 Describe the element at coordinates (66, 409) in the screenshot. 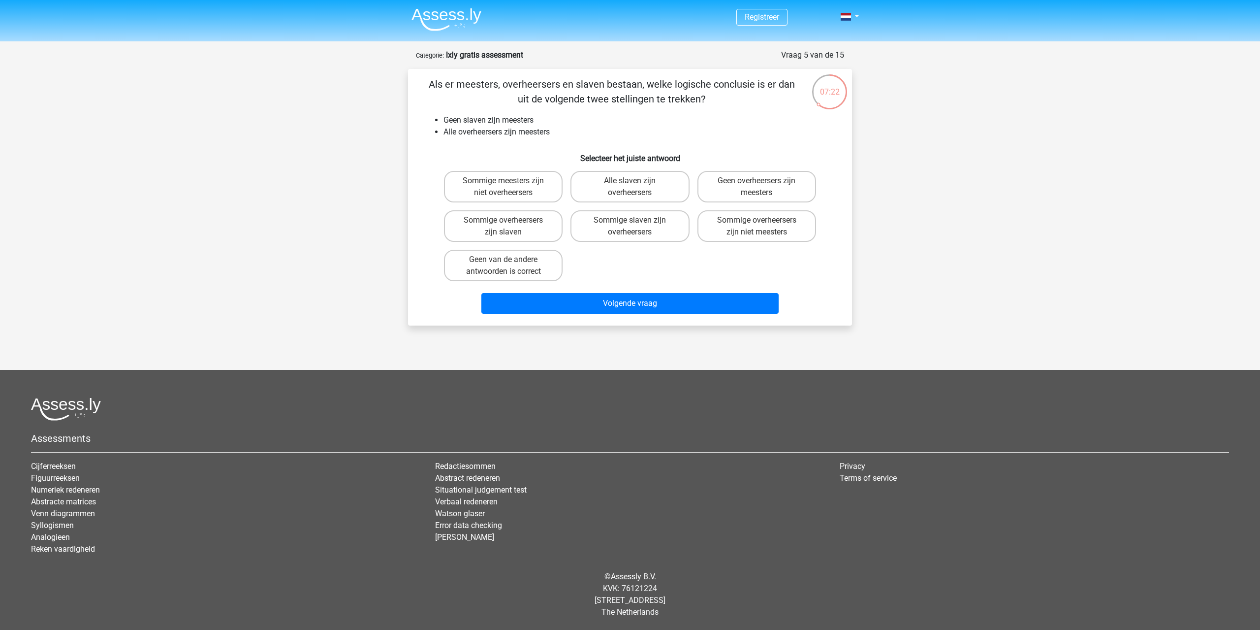

I see `img: Assessly logo` at that location.